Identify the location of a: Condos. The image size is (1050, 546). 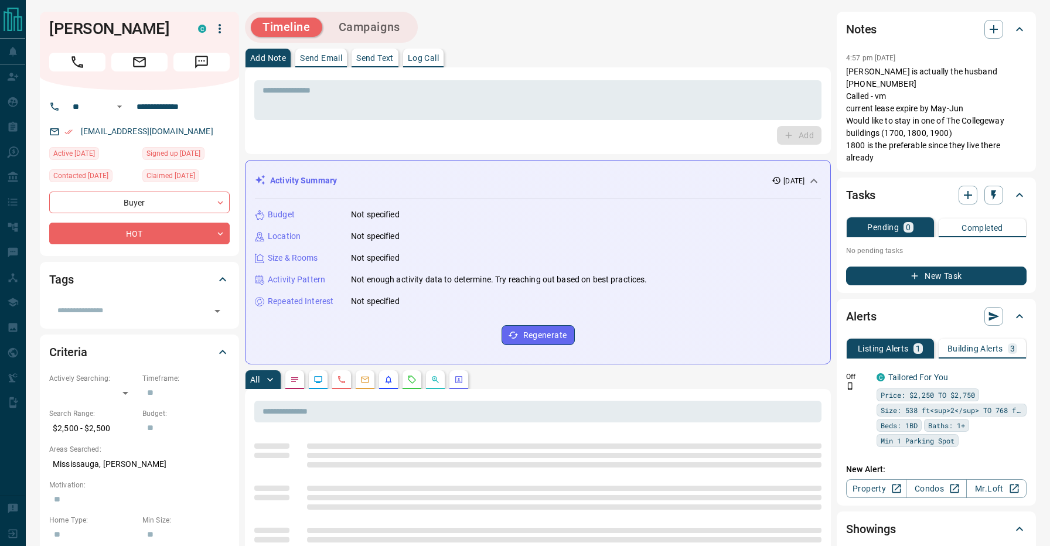
(936, 489).